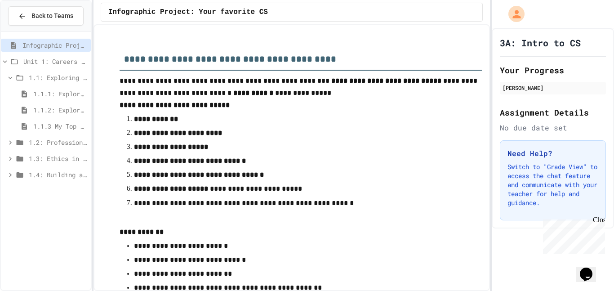 This screenshot has height=291, width=614. I want to click on span: 1.1.2: Exploring CS Careers - Review, so click(60, 110).